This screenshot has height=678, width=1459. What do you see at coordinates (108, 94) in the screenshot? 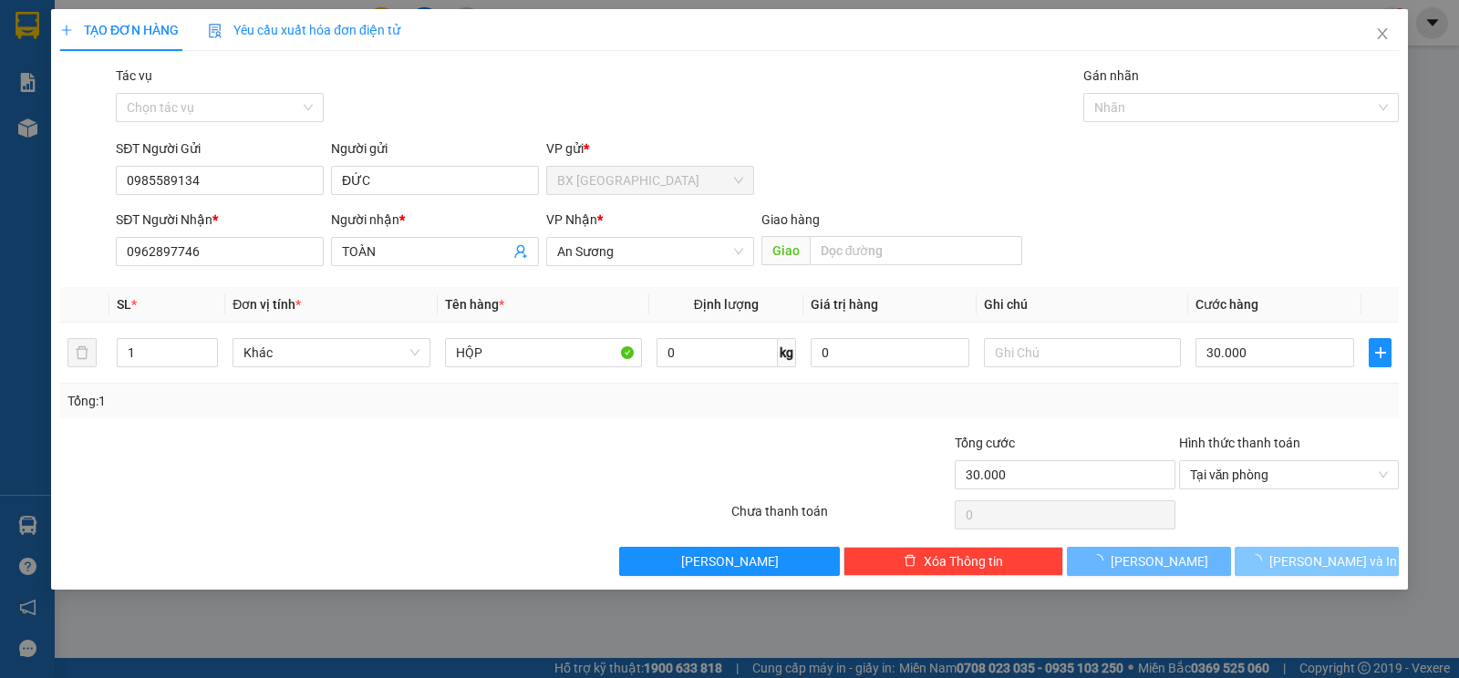
I see `div: 0948559559` at bounding box center [108, 94].